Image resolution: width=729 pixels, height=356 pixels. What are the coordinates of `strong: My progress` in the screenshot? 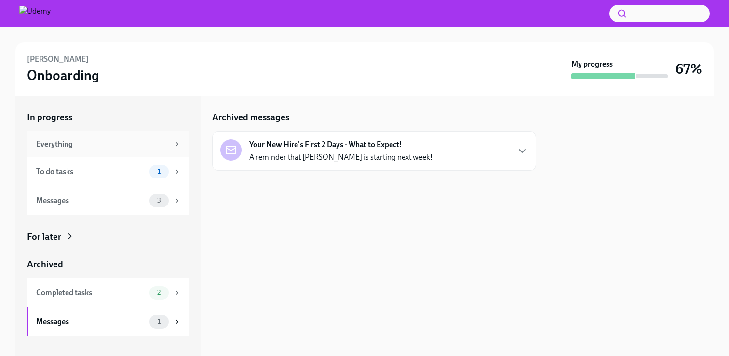 It's located at (592, 64).